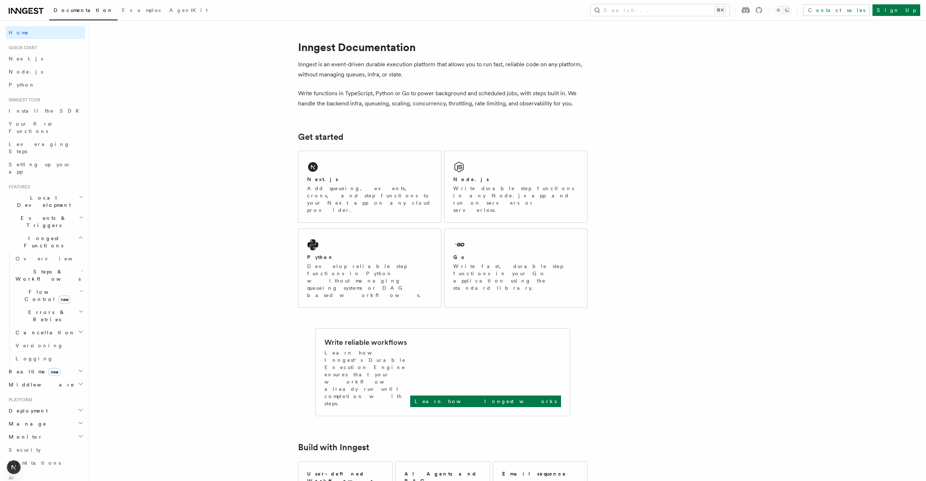 The height and width of the screenshot is (481, 926). Describe the element at coordinates (83, 10) in the screenshot. I see `span: Documentation` at that location.